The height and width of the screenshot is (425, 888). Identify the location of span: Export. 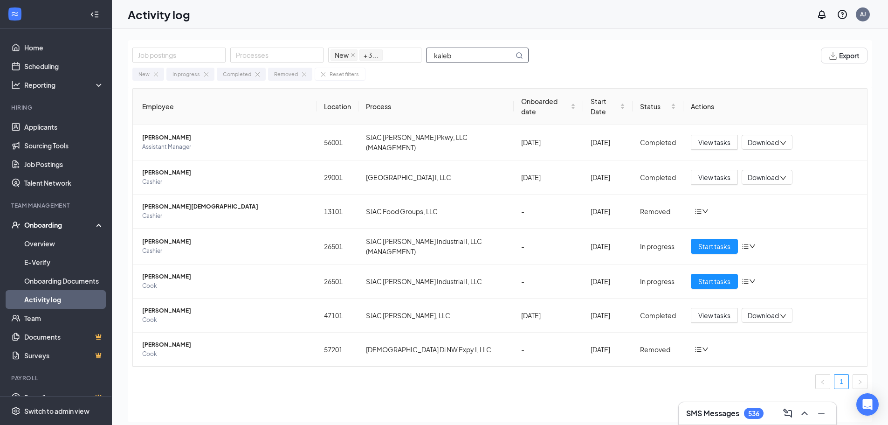
(849, 55).